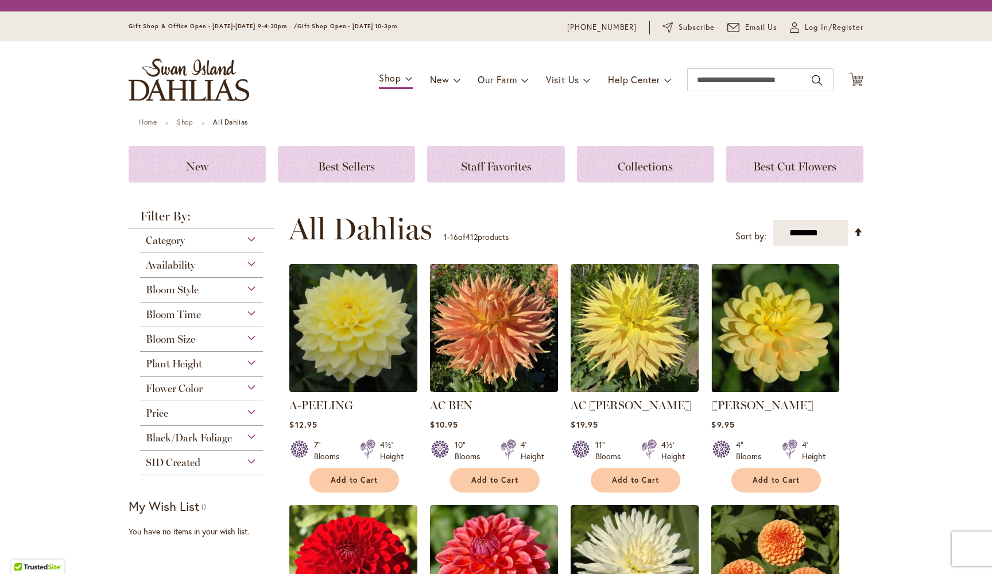  What do you see at coordinates (454, 237) in the screenshot?
I see `span: 16` at bounding box center [454, 237].